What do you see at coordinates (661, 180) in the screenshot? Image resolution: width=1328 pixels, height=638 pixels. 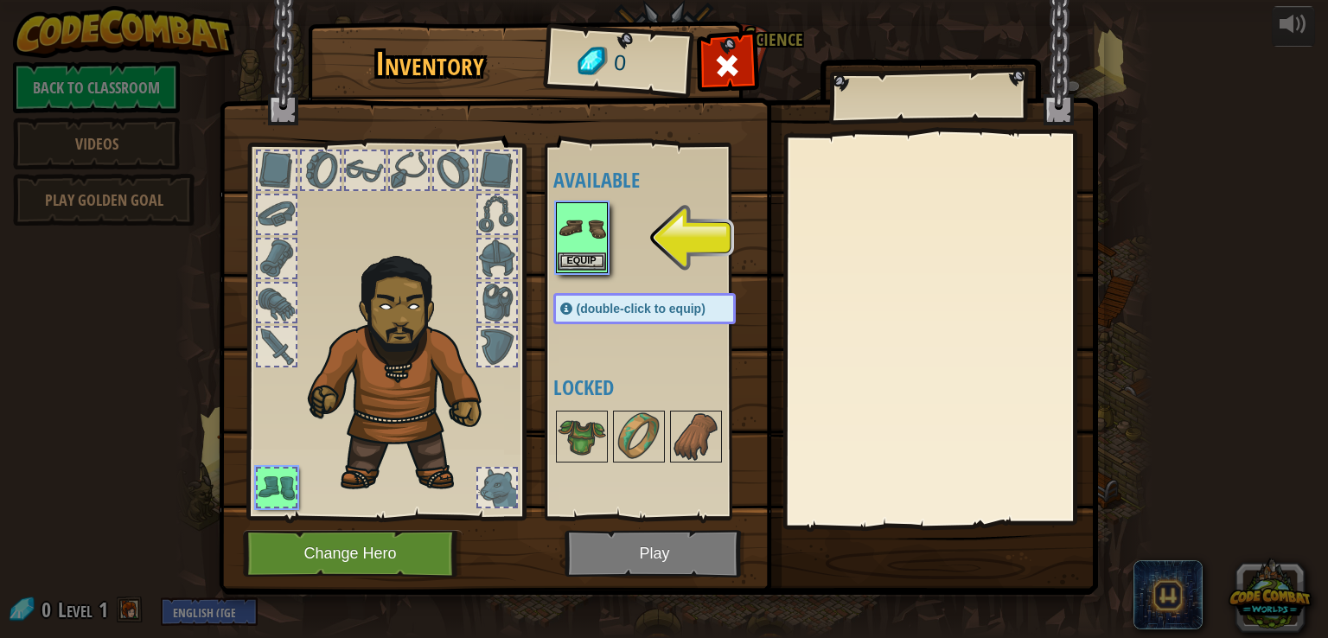 I see `h4: Available` at bounding box center [661, 180].